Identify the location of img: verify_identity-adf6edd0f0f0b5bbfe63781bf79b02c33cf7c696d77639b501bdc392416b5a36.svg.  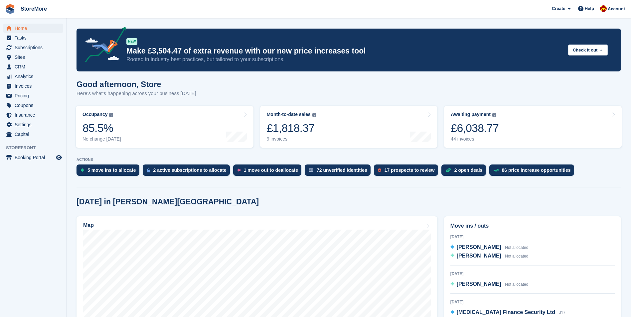
(311, 170).